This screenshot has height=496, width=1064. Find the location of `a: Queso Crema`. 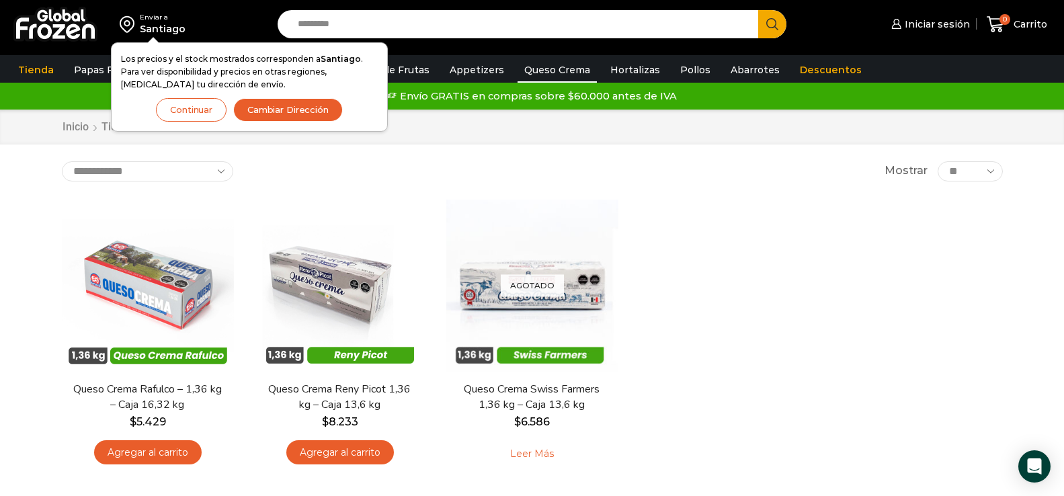

a: Queso Crema is located at coordinates (557, 70).